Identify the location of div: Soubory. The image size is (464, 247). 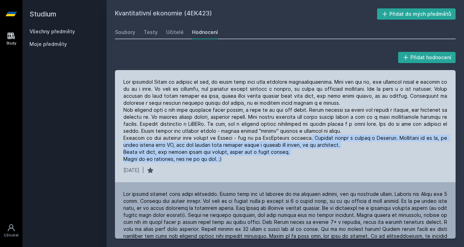
(125, 32).